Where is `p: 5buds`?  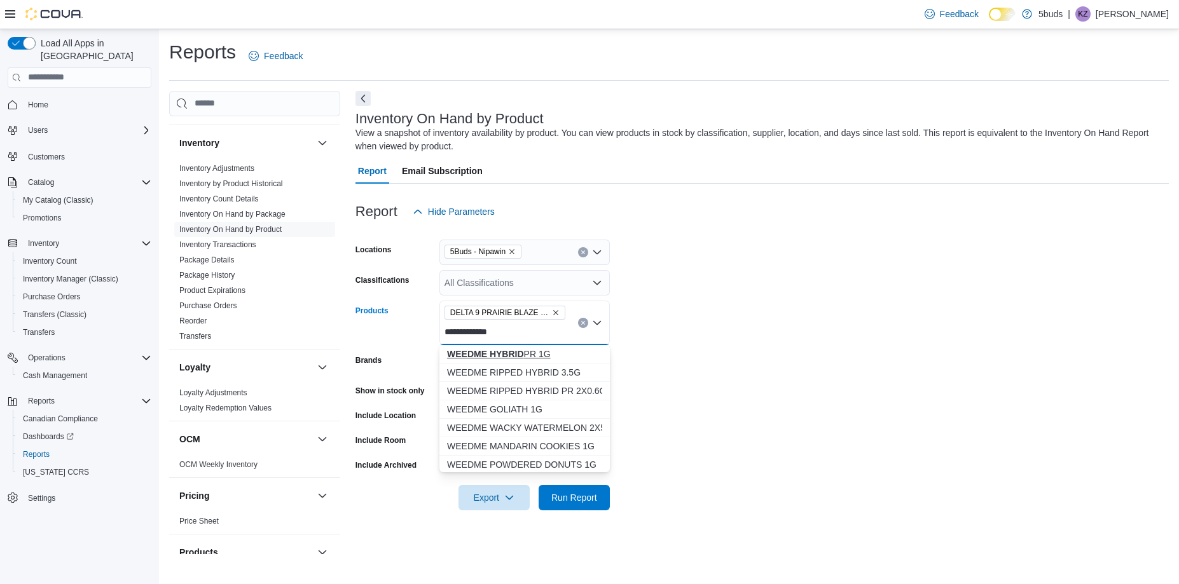
p: 5buds is located at coordinates (1050, 14).